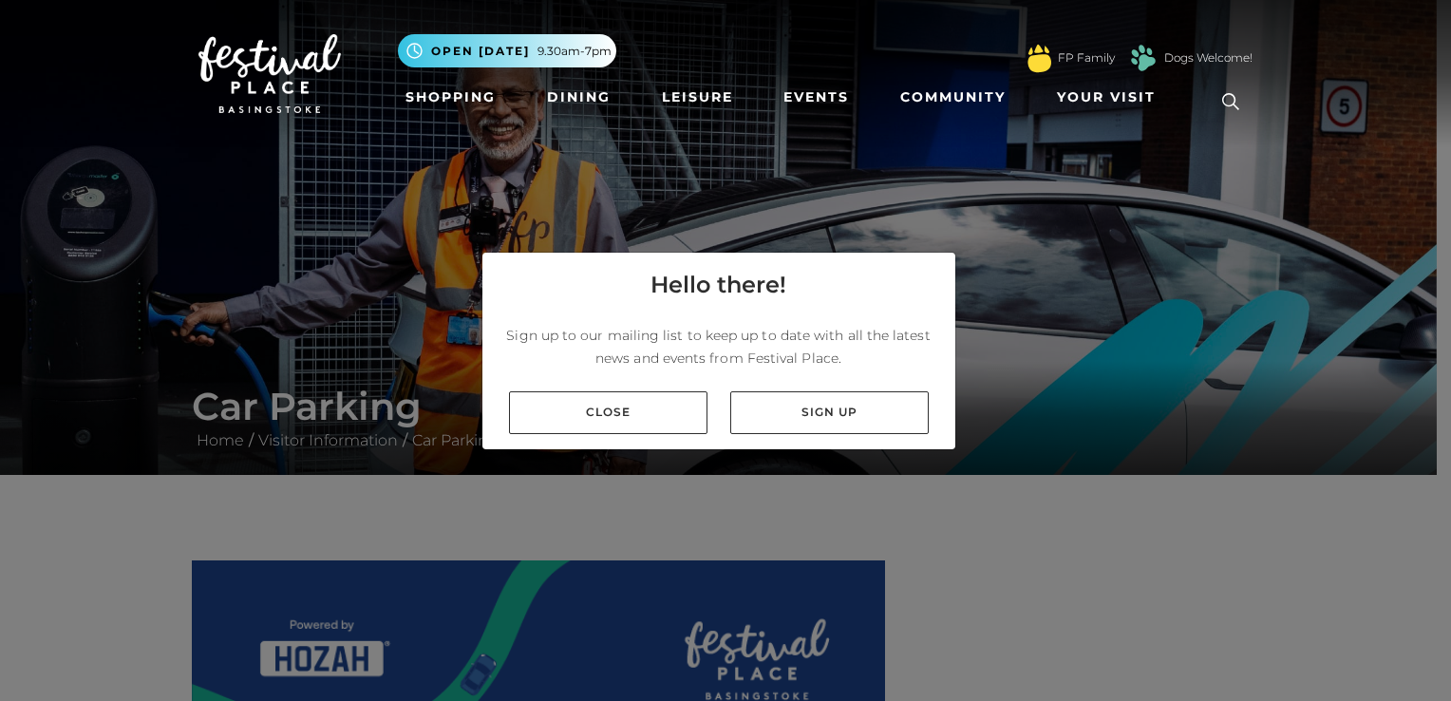  I want to click on a: Close, so click(608, 412).